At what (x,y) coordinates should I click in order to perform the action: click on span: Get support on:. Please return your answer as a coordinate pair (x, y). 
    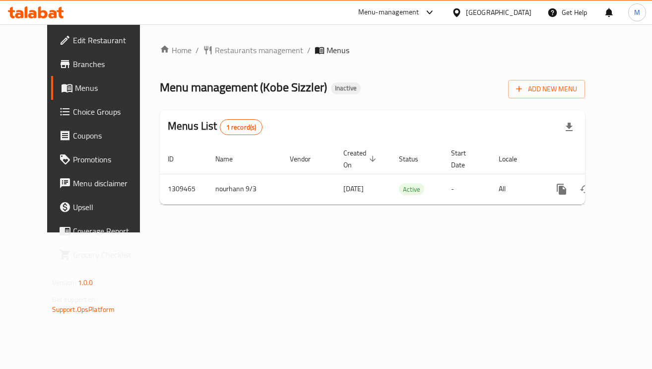
    Looking at the image, I should click on (75, 299).